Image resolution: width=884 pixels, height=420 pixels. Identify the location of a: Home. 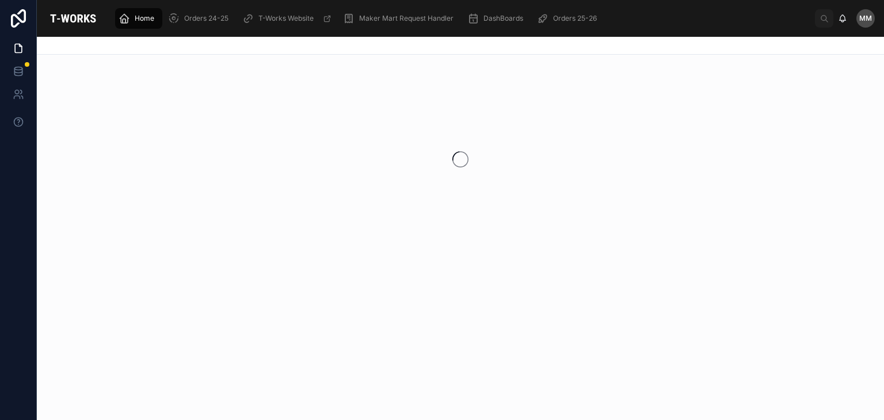
(139, 18).